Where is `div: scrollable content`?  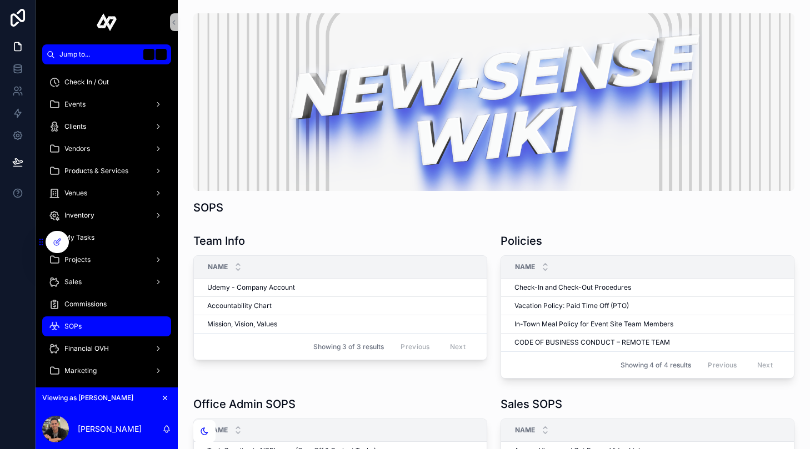
div: scrollable content is located at coordinates (107, 226).